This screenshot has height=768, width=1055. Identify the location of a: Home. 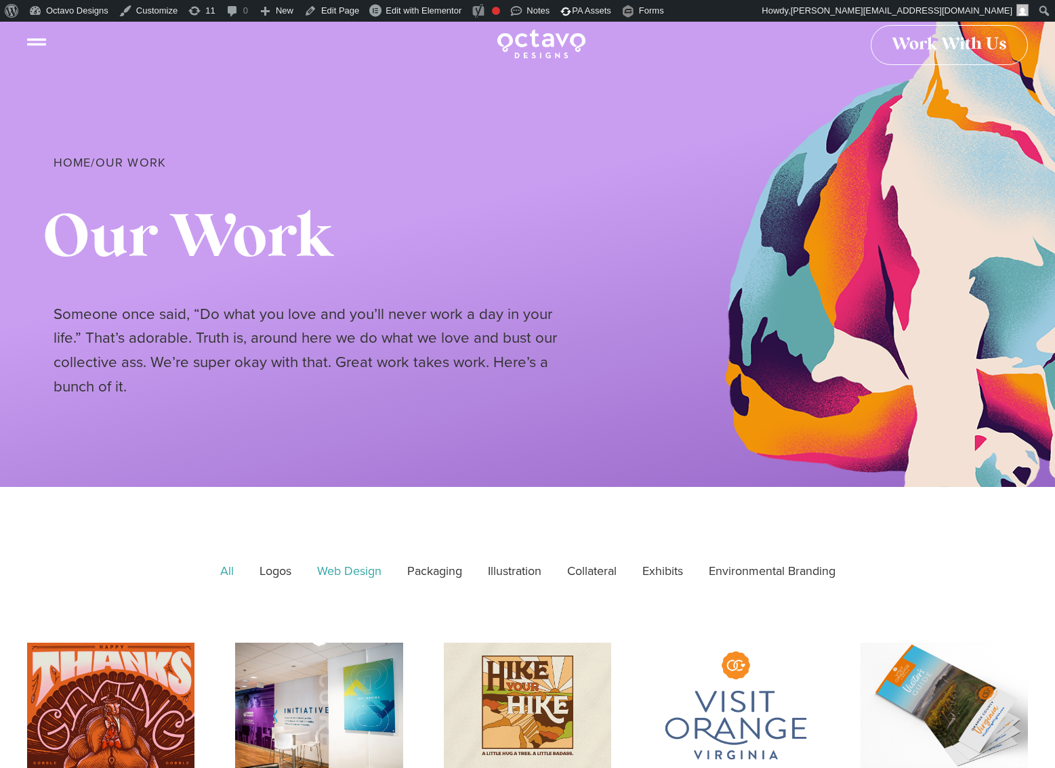
(72, 163).